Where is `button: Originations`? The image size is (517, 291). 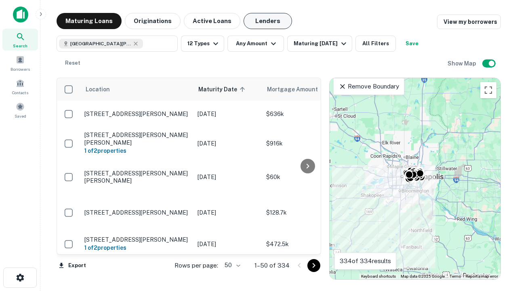 button: Originations is located at coordinates (153, 21).